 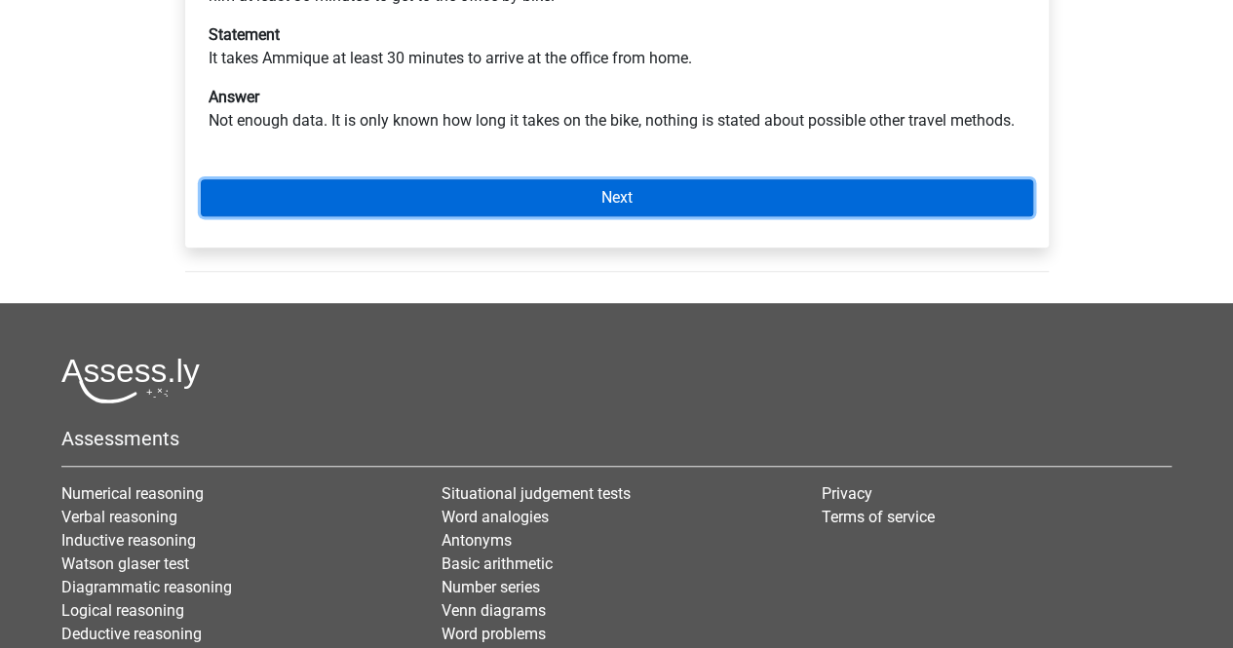 What do you see at coordinates (536, 493) in the screenshot?
I see `a: Situational judgement tests` at bounding box center [536, 493].